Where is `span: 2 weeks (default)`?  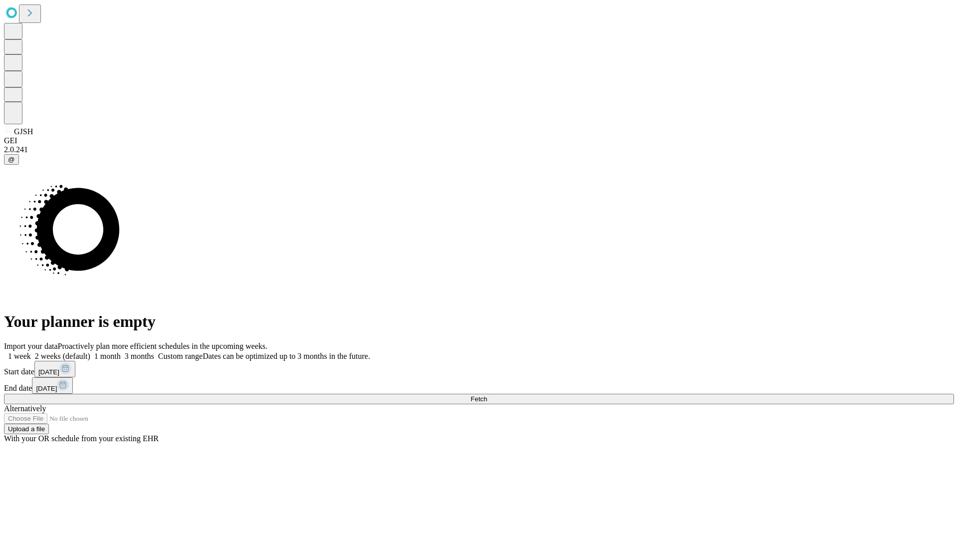 span: 2 weeks (default) is located at coordinates (62, 356).